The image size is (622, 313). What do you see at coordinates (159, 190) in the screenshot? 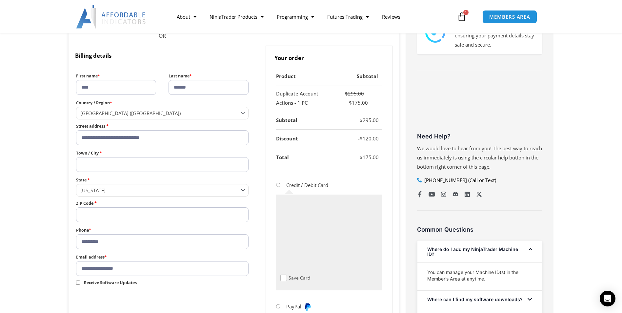
I see `span: Georgia` at bounding box center [159, 190].